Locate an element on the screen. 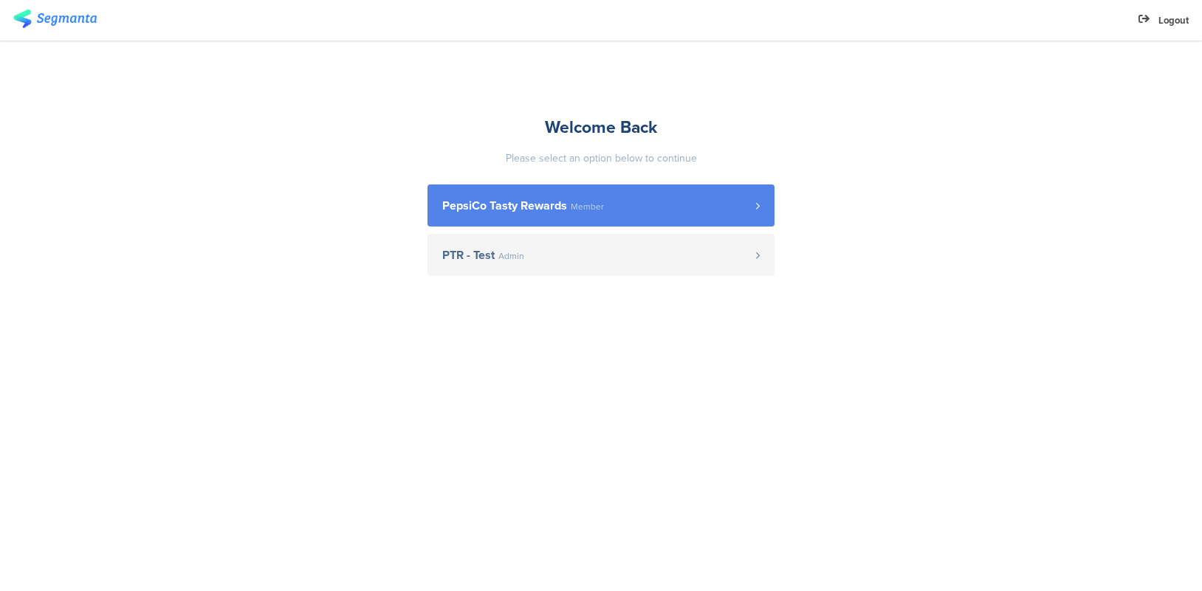  img: segmanta logo is located at coordinates (55, 18).